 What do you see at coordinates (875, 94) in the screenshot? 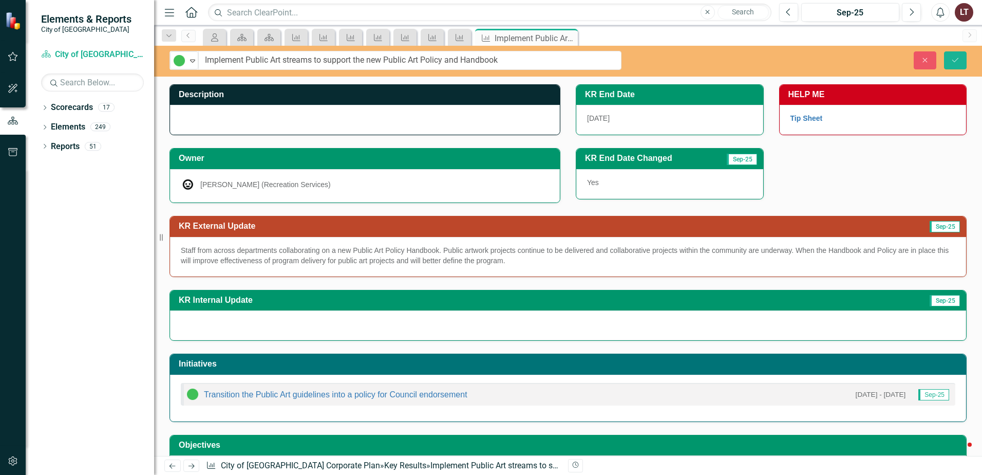
I see `h3: HELP ME` at bounding box center [875, 94].